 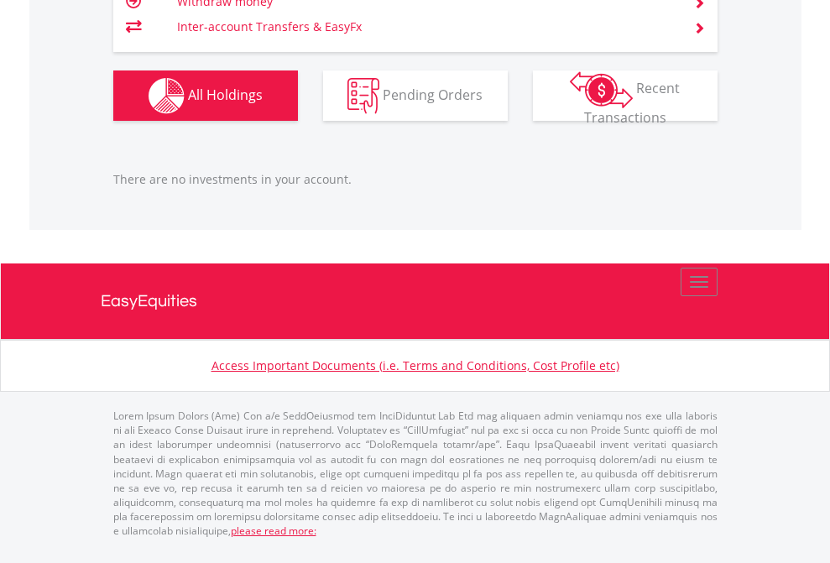 I want to click on a: Access Important Documents (i.e. Terms and Conditions, Cost Profile etc), so click(x=416, y=365).